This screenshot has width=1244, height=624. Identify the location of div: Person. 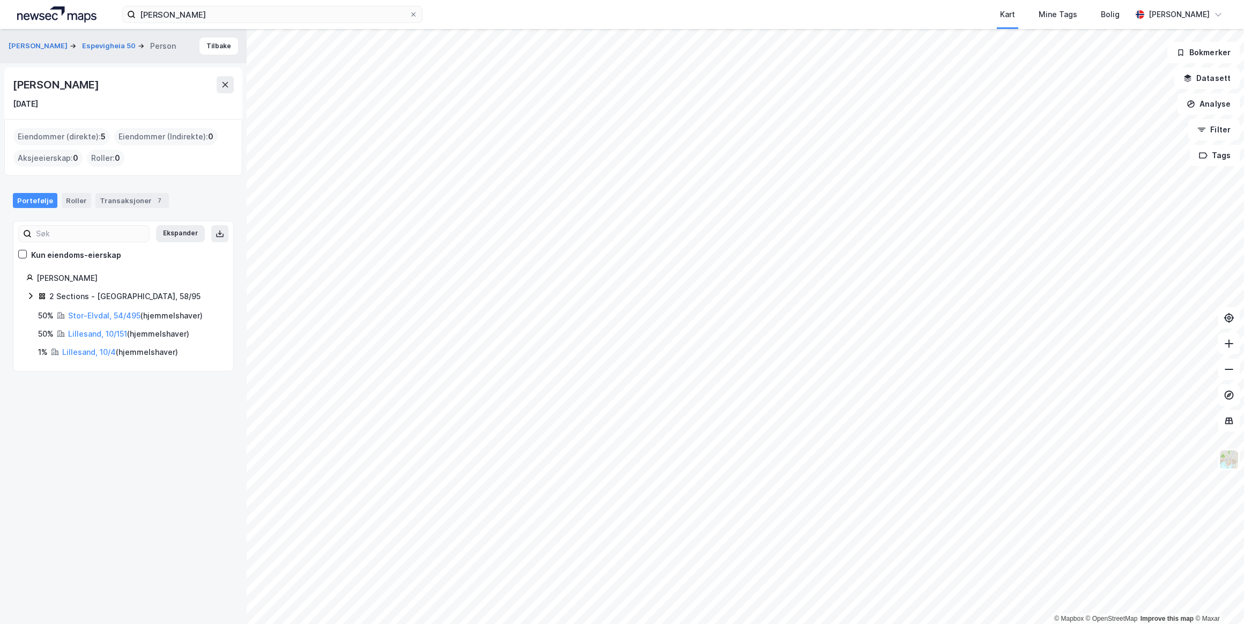
(163, 46).